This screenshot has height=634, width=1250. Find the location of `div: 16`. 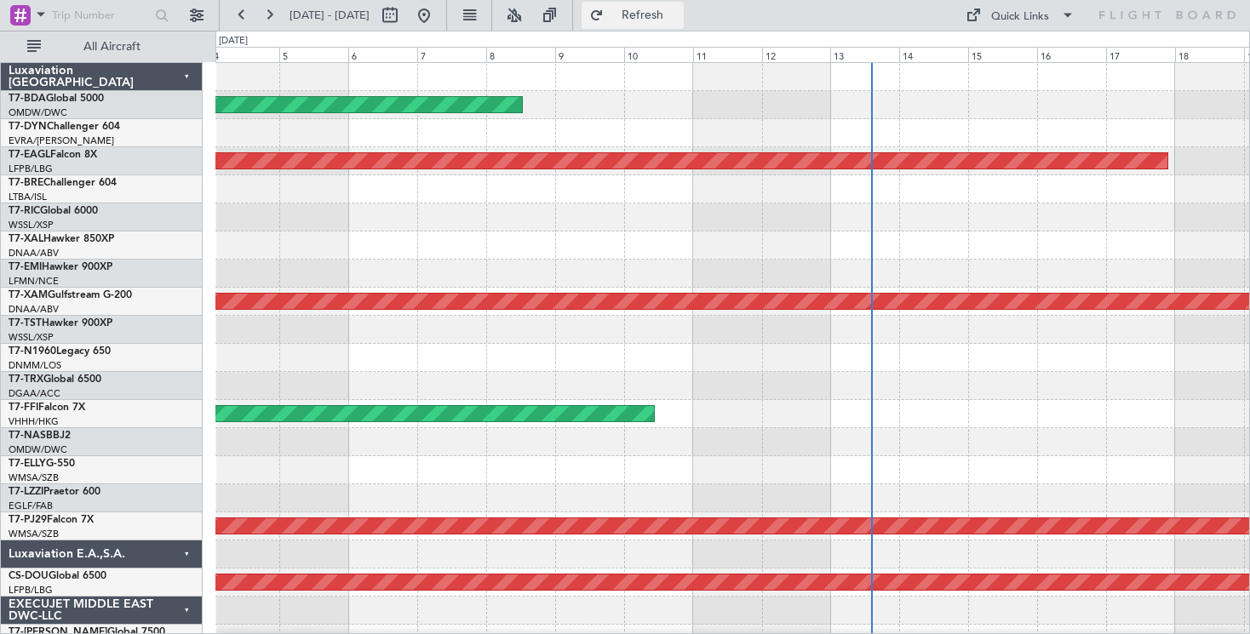

div: 16 is located at coordinates (1071, 54).